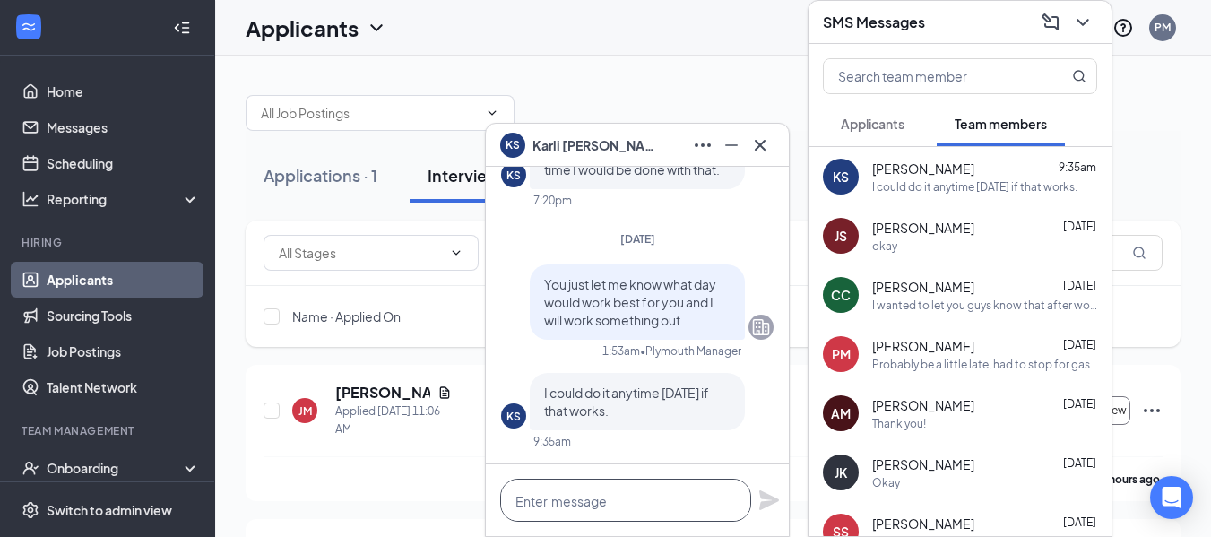  Describe the element at coordinates (116, 468) in the screenshot. I see `div: Onboarding` at that location.